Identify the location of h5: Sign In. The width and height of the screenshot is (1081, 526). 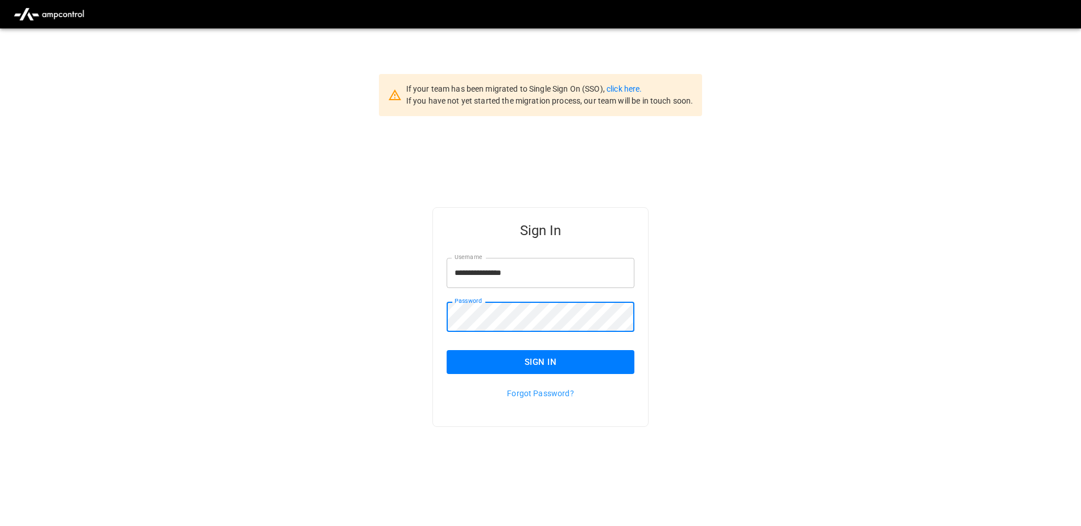
(541, 230).